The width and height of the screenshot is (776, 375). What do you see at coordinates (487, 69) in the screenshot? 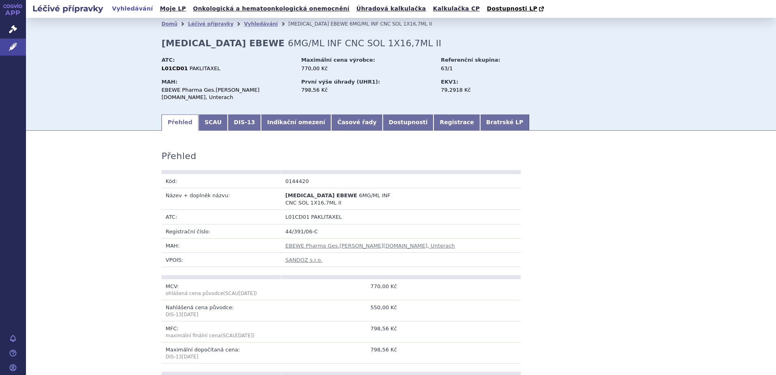
I see `div: 63/1` at bounding box center [487, 69].